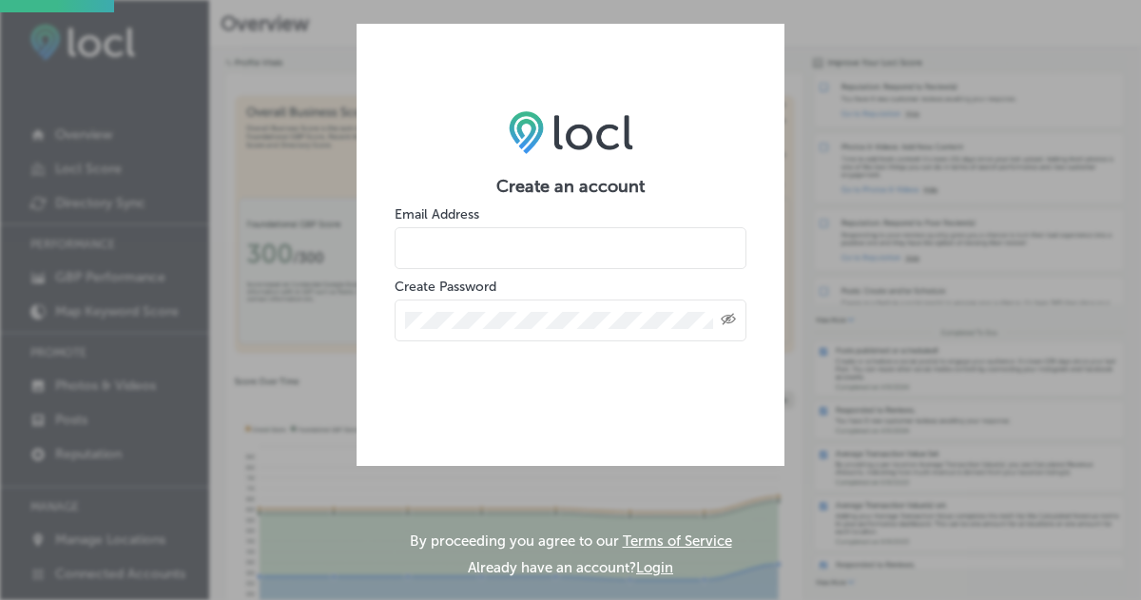 Image resolution: width=1141 pixels, height=600 pixels. What do you see at coordinates (571, 186) in the screenshot?
I see `h2: Create an account` at bounding box center [571, 186].